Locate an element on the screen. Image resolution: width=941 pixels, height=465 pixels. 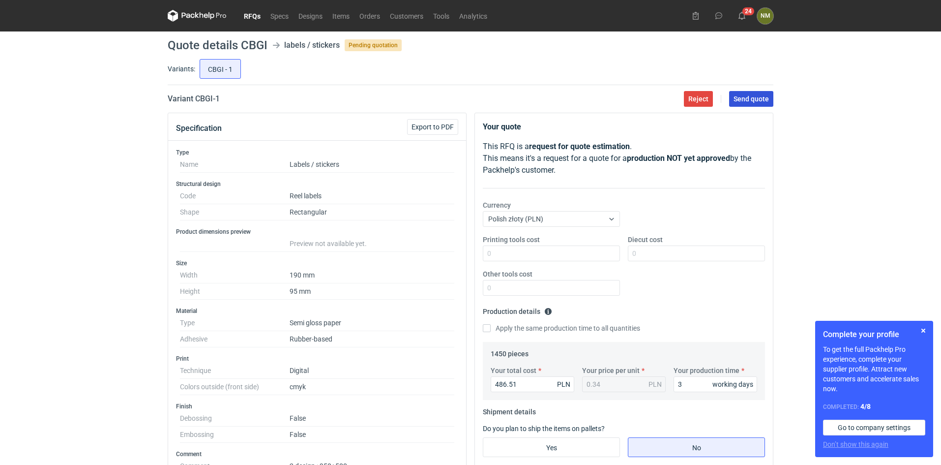
span: Pending quotation is located at coordinates (373, 45).